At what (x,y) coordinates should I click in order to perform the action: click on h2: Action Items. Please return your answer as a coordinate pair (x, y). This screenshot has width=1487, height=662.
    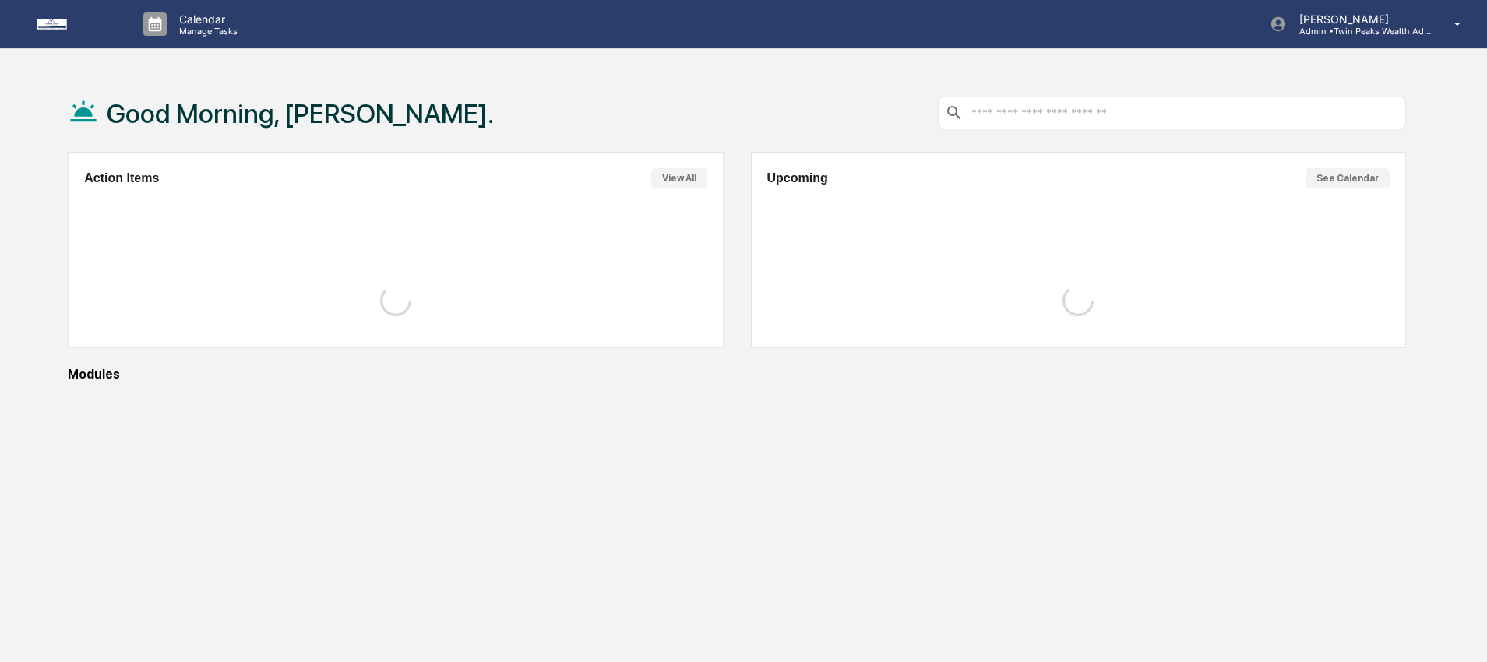
    Looking at the image, I should click on (121, 178).